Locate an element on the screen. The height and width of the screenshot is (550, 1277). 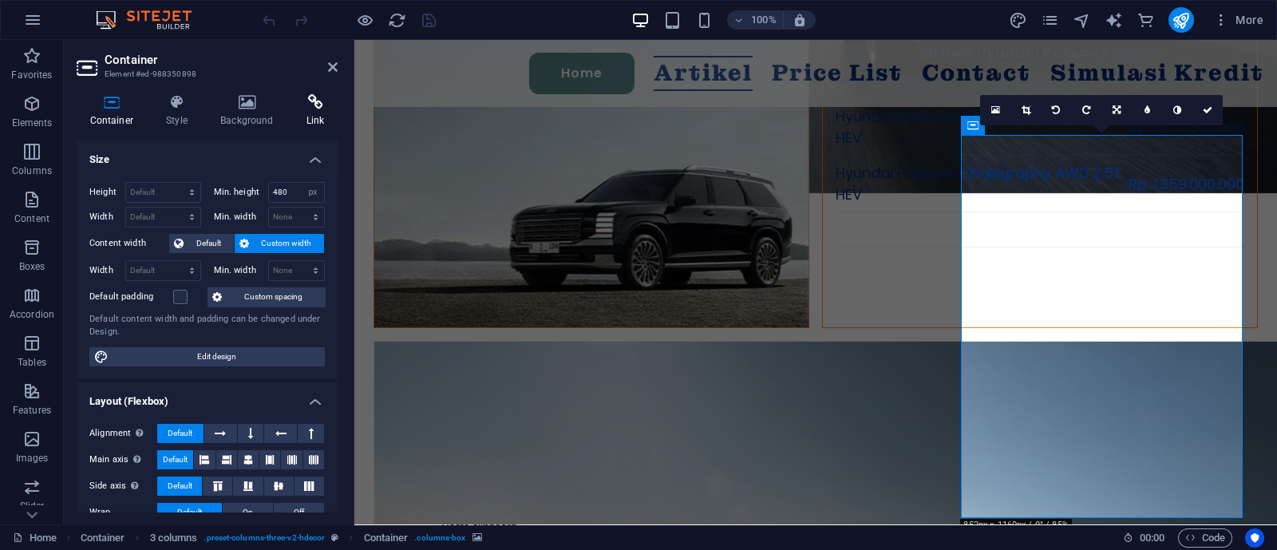
span: More is located at coordinates (1238, 20).